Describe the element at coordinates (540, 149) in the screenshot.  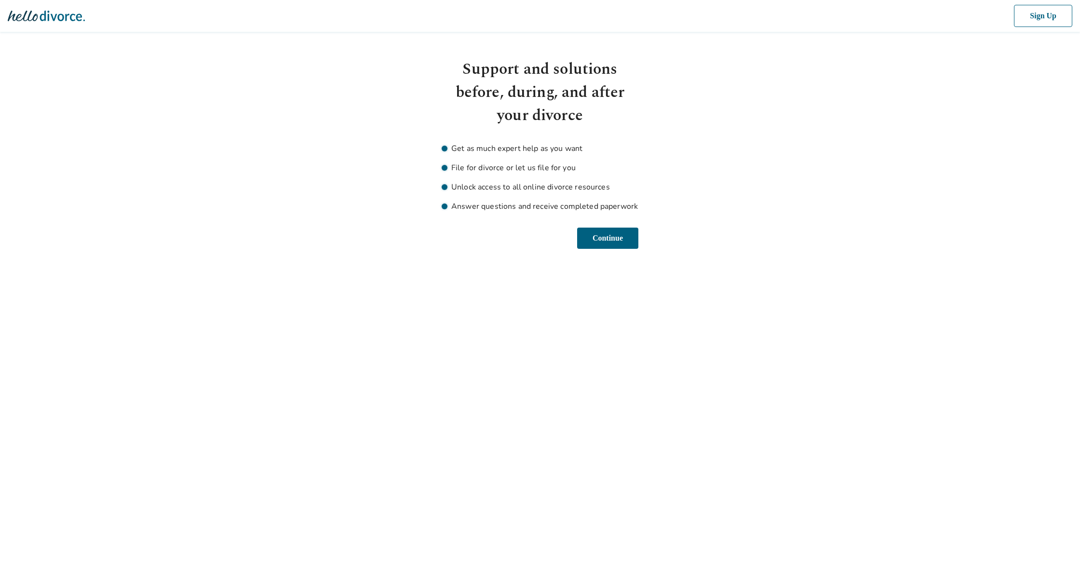
I see `li: Get as much expert help as you want` at that location.